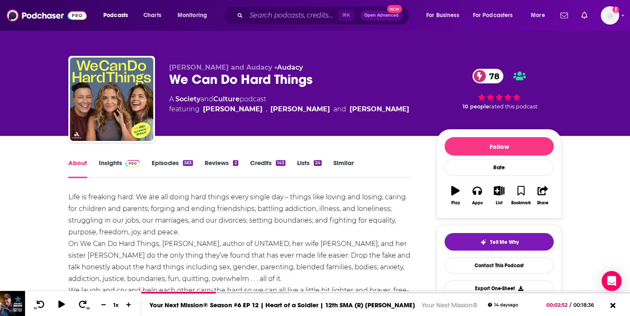  What do you see at coordinates (477, 196) in the screenshot?
I see `button: Apps` at bounding box center [477, 196].